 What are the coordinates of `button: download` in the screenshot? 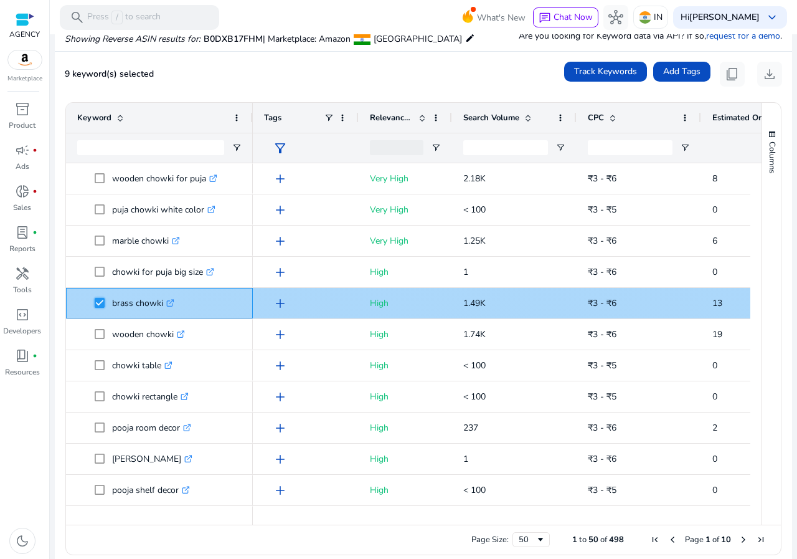 It's located at (770, 74).